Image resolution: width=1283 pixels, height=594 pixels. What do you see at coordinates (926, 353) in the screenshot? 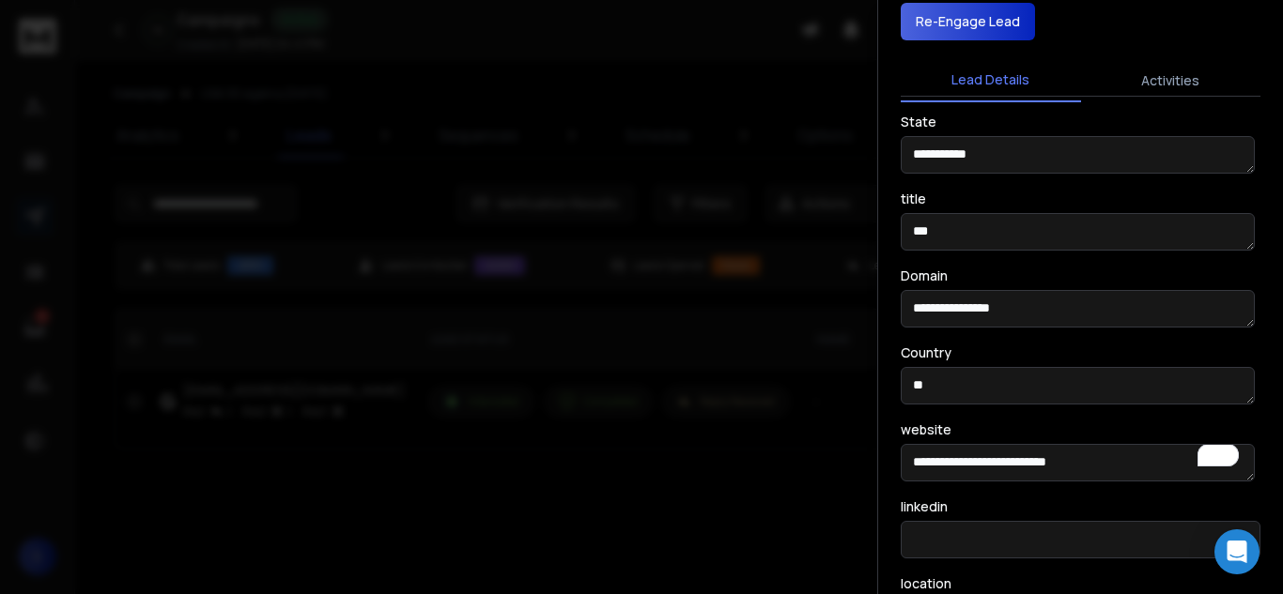
I see `label: Country` at bounding box center [926, 353].